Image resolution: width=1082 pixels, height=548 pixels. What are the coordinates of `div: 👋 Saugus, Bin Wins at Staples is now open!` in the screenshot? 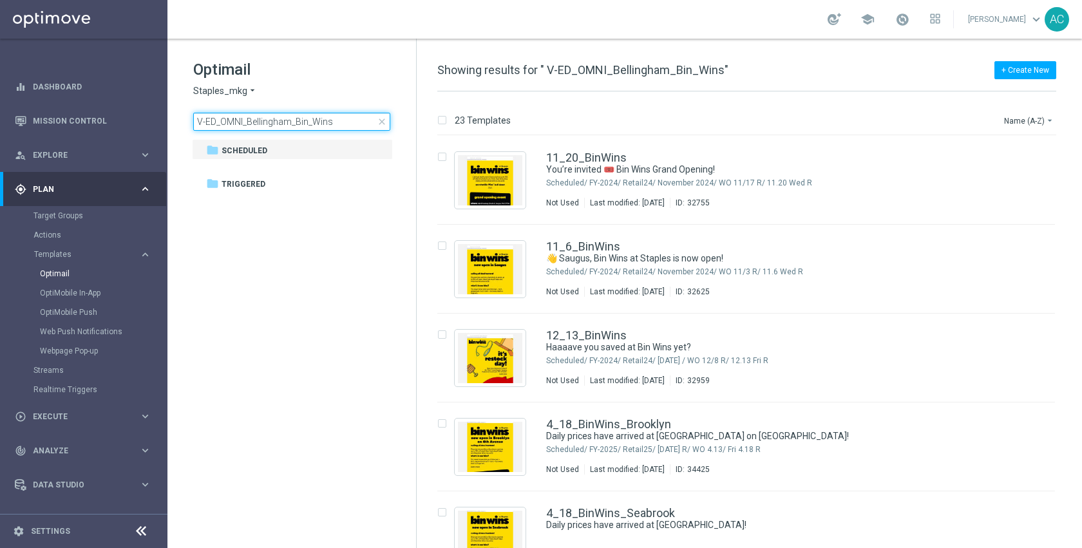 It's located at (774, 258).